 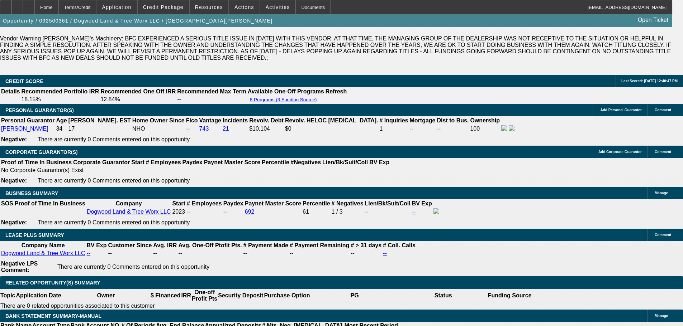 I want to click on span: Activities, so click(x=278, y=7).